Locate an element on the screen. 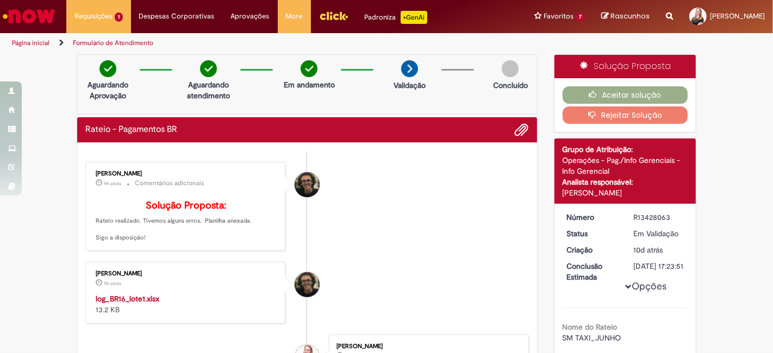  span: 7 is located at coordinates (580, 17).